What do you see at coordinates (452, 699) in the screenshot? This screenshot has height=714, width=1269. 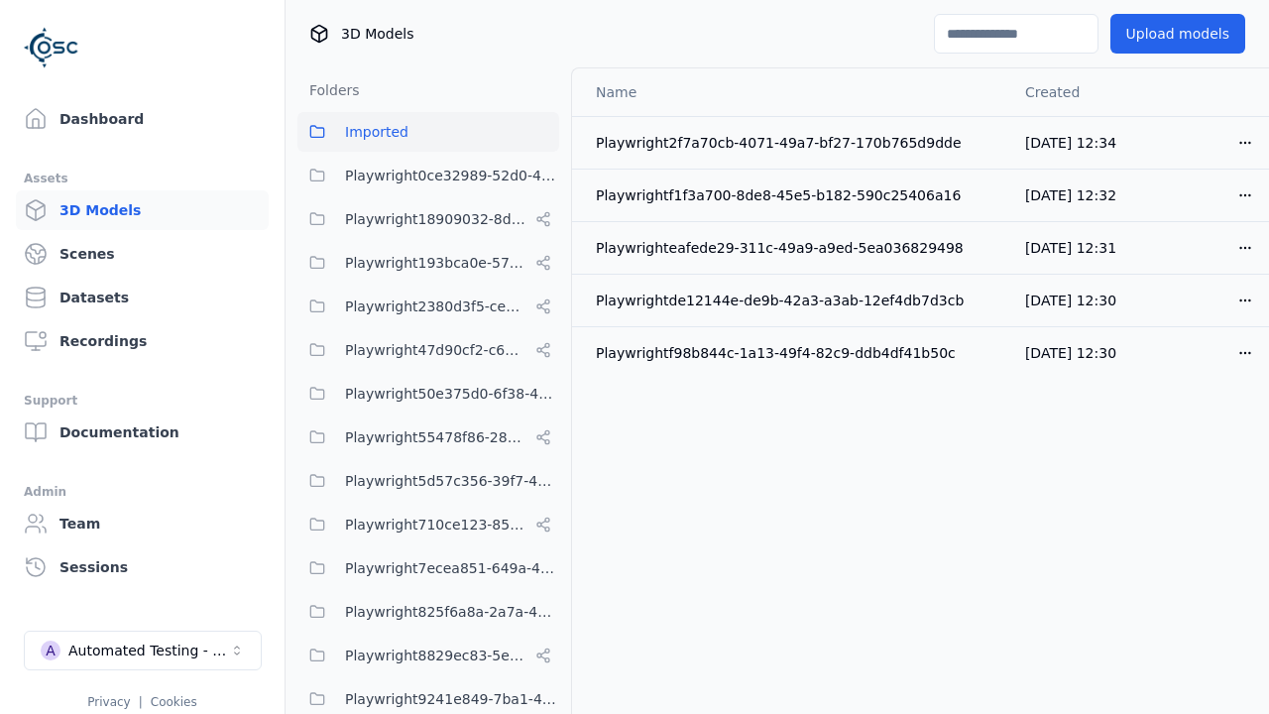 I see `span: Playwright9241e849-7ba1-474f-9275-02cfa81d37fc` at bounding box center [452, 699].